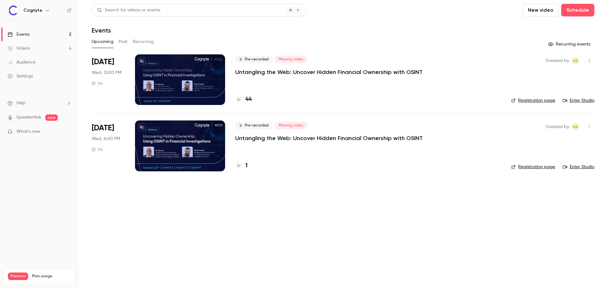 The image size is (607, 288). I want to click on h6: Cognyte, so click(33, 10).